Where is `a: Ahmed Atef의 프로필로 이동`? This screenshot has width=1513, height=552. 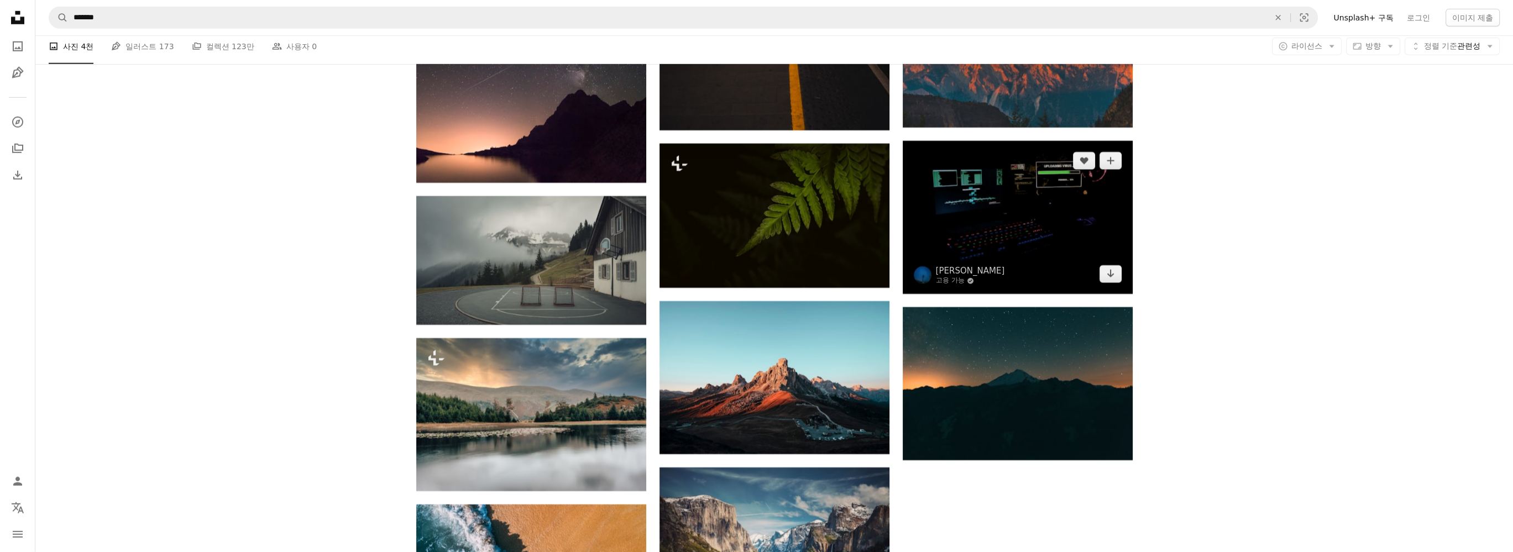
a: Ahmed Atef의 프로필로 이동 is located at coordinates (922, 275).